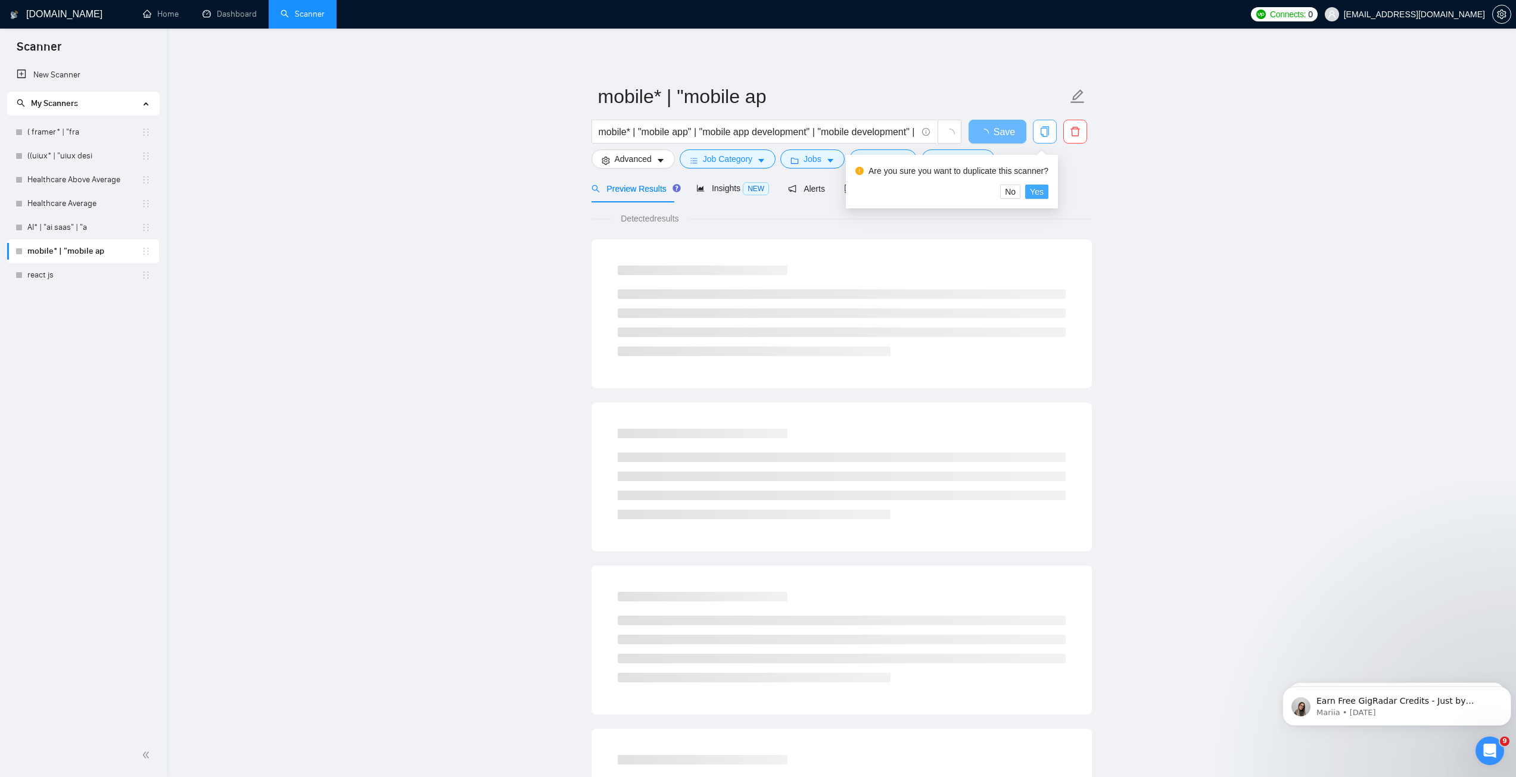 This screenshot has height=777, width=1516. Describe the element at coordinates (633, 159) in the screenshot. I see `button: settingAdvancedcaret-down` at that location.